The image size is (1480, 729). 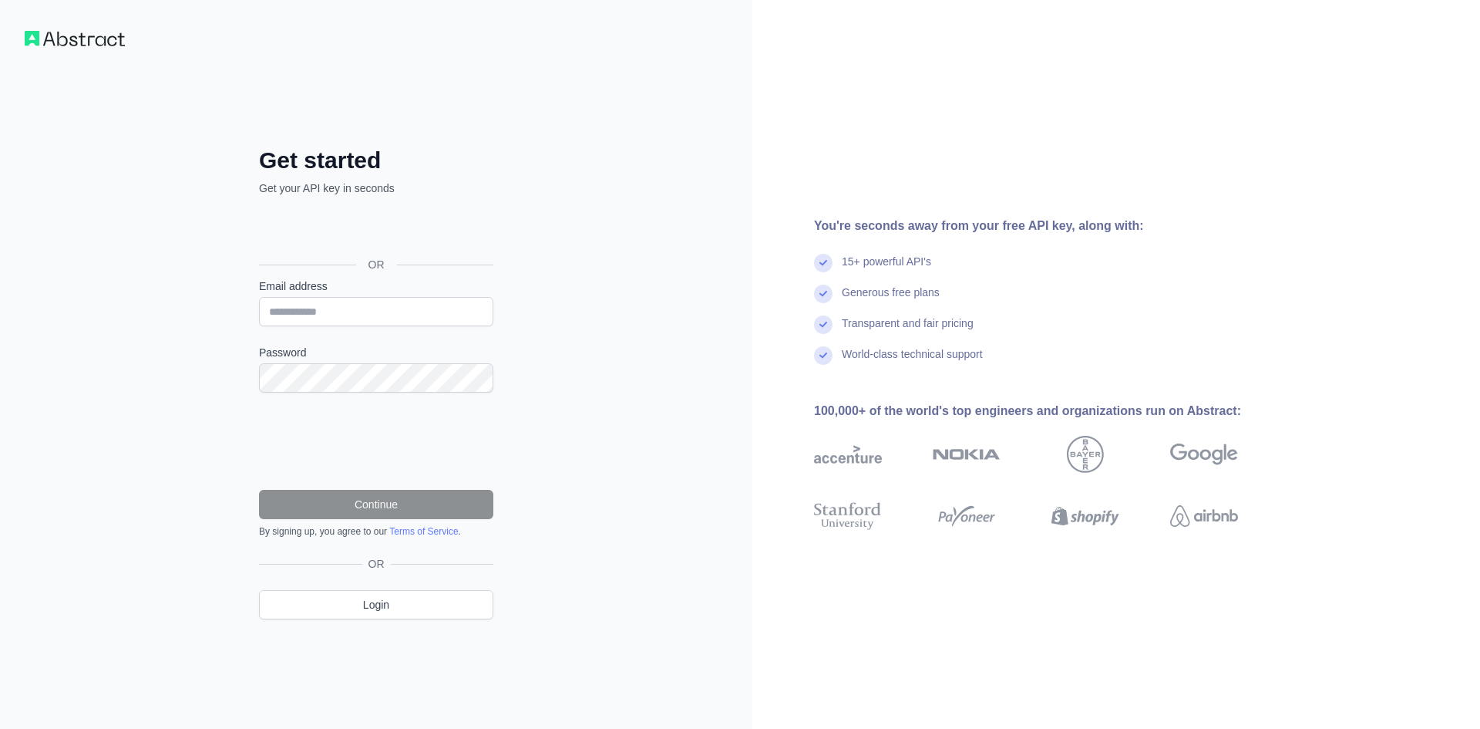 What do you see at coordinates (1051, 411) in the screenshot?
I see `div: 100,000+ of the world's top engineers and organizations run on Abstract:` at bounding box center [1051, 411].